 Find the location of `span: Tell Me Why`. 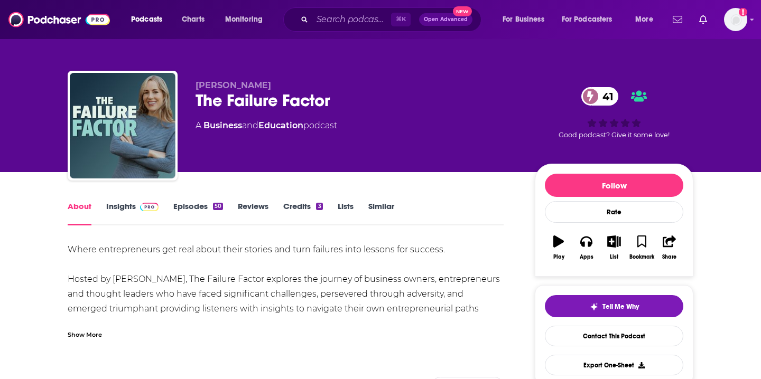

span: Tell Me Why is located at coordinates (620, 307).